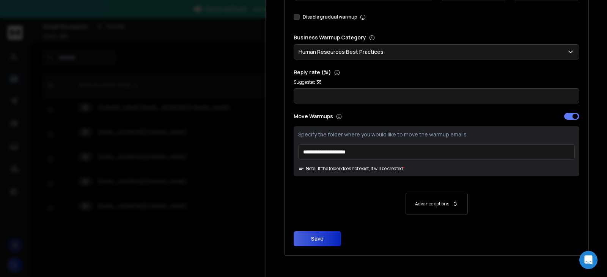  I want to click on p: Human Resources Best Practices, so click(343, 52).